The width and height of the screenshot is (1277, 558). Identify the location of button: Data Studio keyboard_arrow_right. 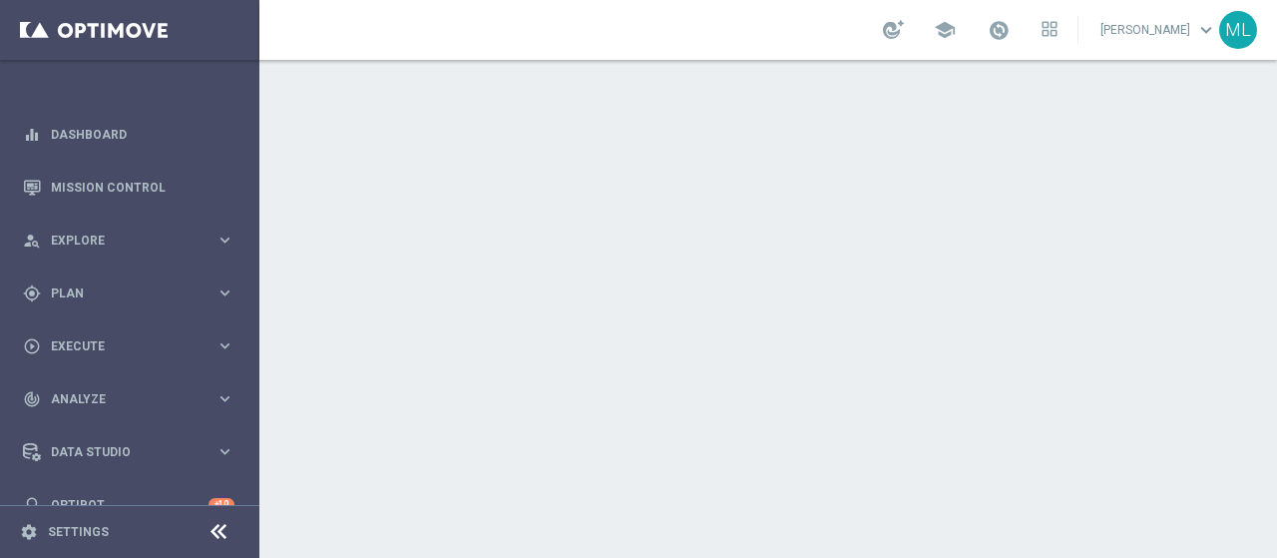
(129, 452).